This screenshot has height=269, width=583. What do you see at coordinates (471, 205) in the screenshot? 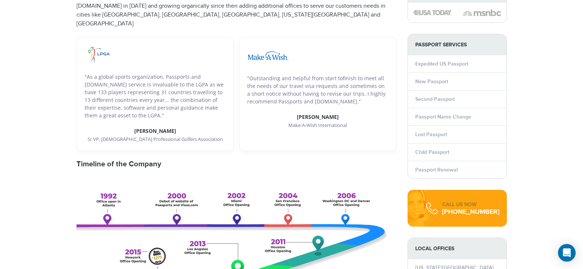
I see `div: CALL US NOW` at bounding box center [471, 205].